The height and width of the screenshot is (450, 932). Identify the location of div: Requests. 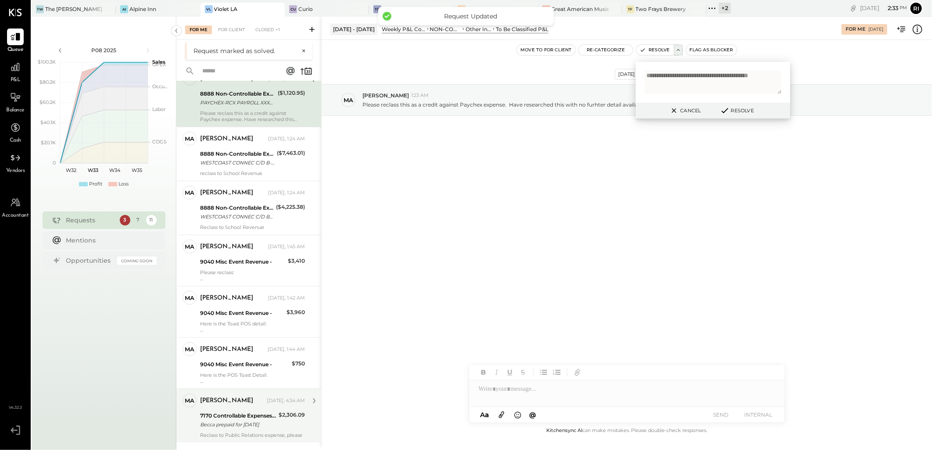
(91, 220).